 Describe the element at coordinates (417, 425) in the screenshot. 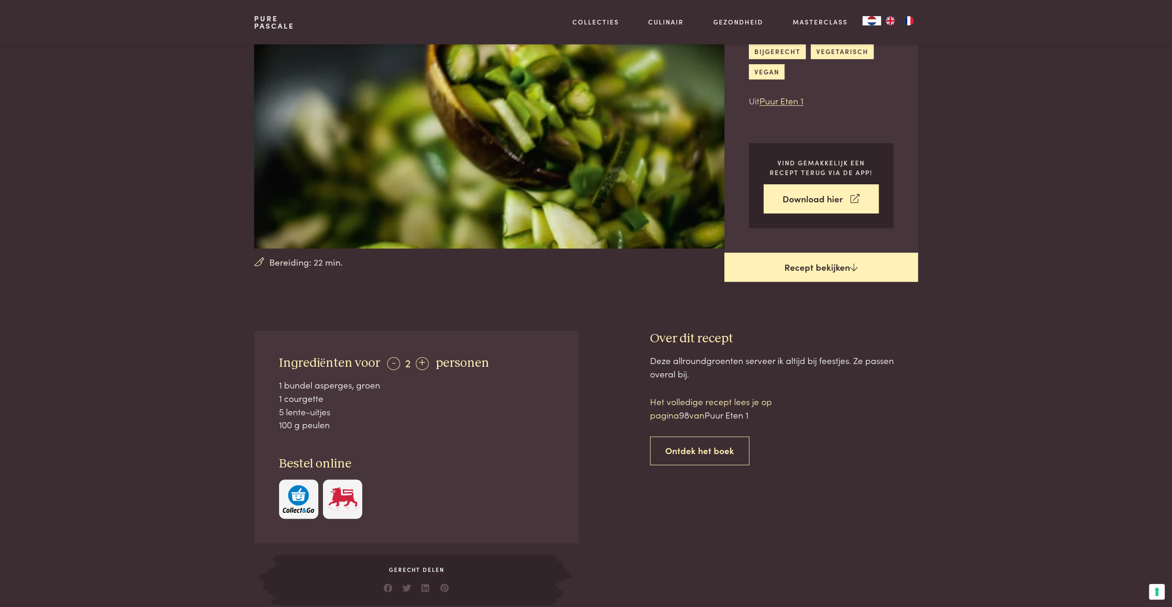

I see `div: 100 g peulen` at that location.